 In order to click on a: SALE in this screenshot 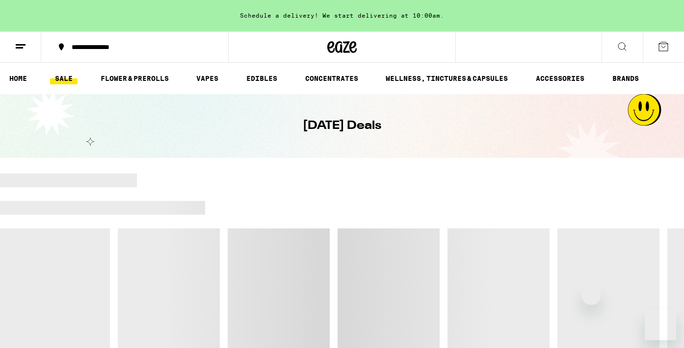, I will do `click(64, 79)`.